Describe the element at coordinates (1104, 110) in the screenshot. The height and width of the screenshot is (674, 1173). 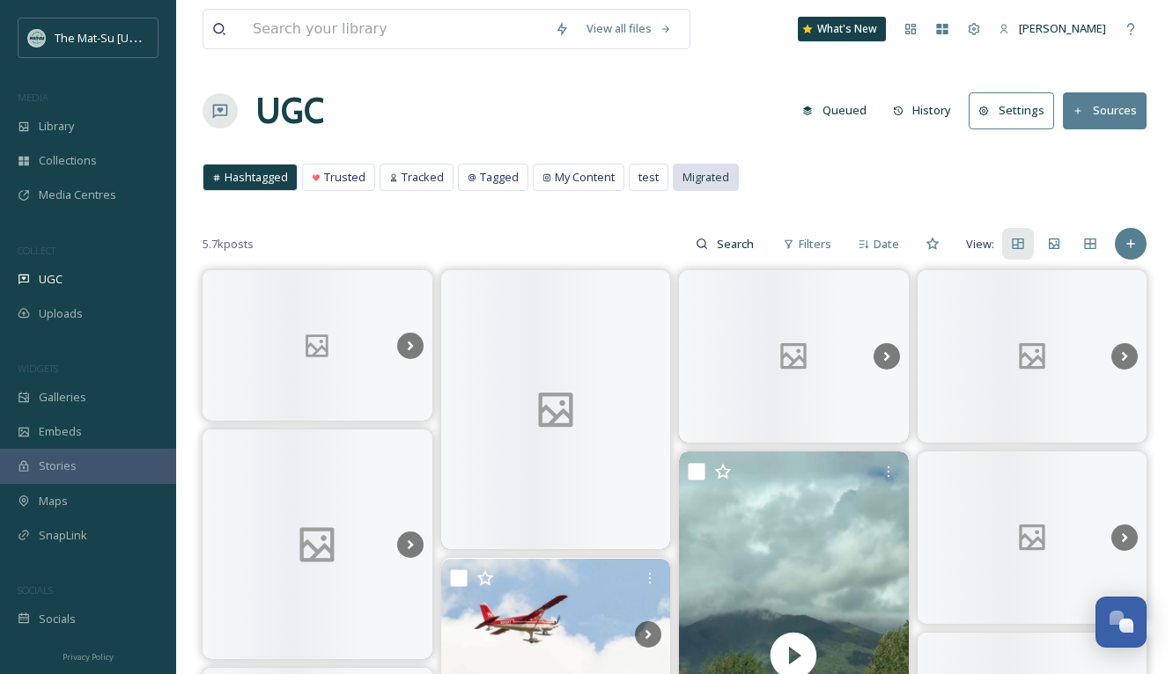
I see `a: Sources` at that location.